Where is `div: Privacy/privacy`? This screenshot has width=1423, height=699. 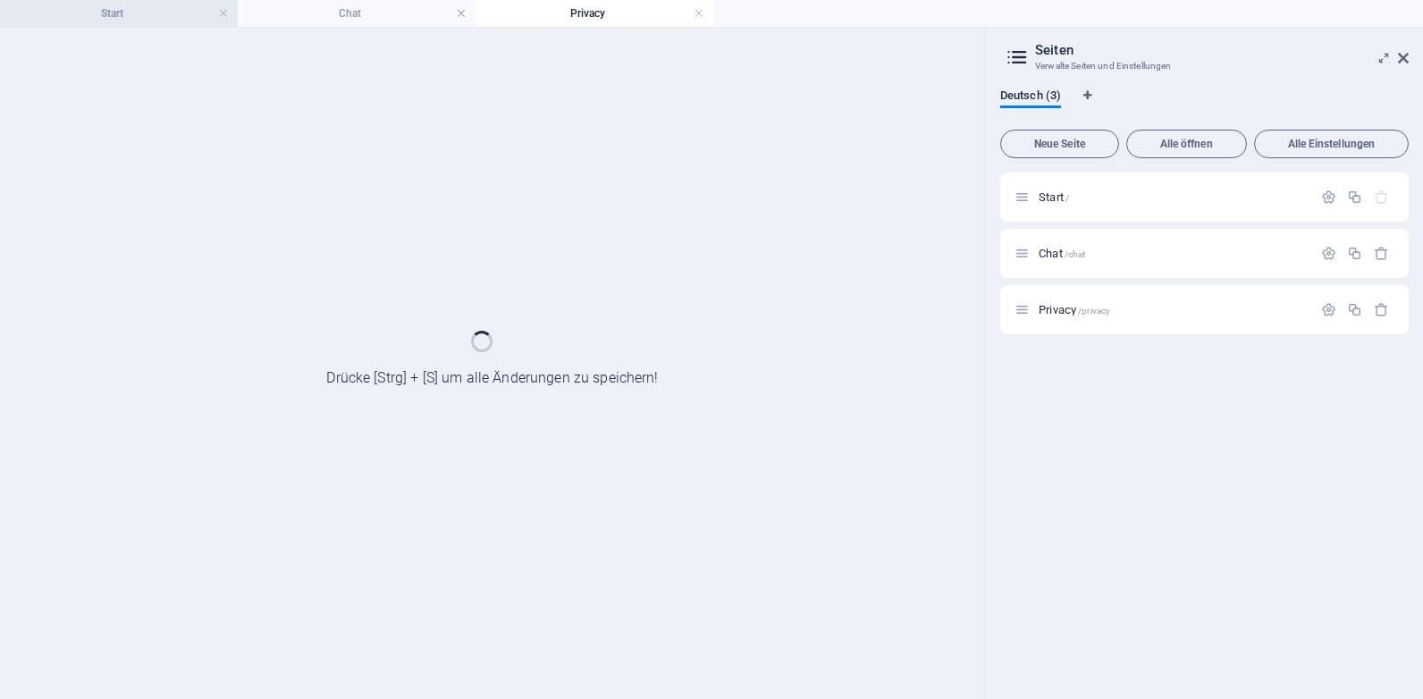 div: Privacy/privacy is located at coordinates (1172, 309).